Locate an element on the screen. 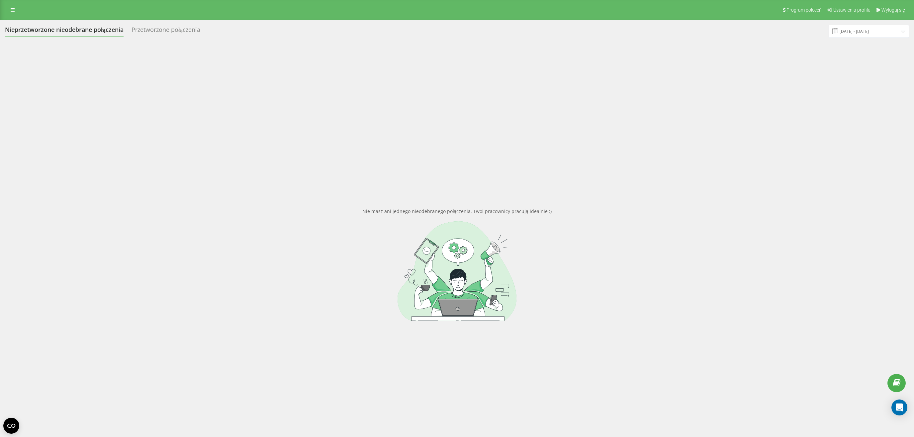 The height and width of the screenshot is (437, 914). div: Przetworzone połączenia is located at coordinates (166, 31).